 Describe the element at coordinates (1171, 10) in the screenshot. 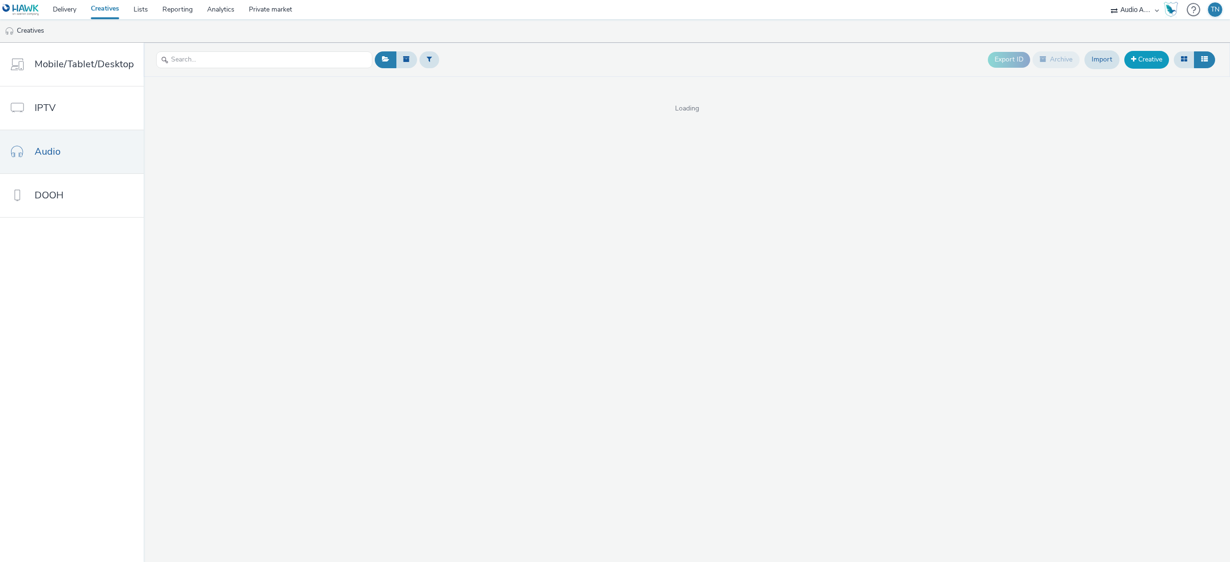

I see `div: Hawk Academy` at that location.